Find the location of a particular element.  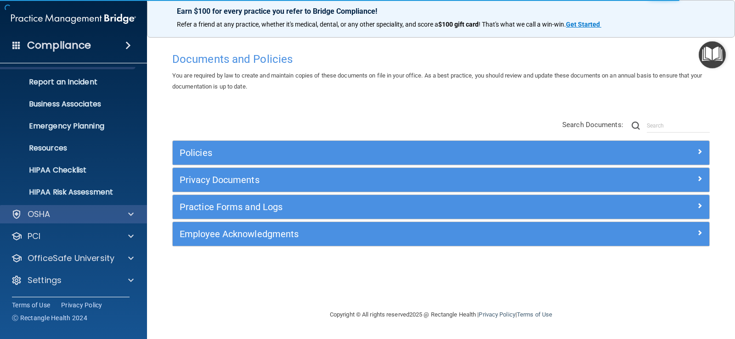

h5: Practice Forms and Logs is located at coordinates (374, 207).